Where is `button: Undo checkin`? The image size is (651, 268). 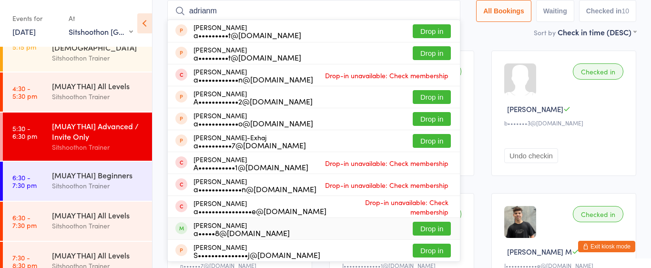
button: Undo checkin is located at coordinates (531, 155).